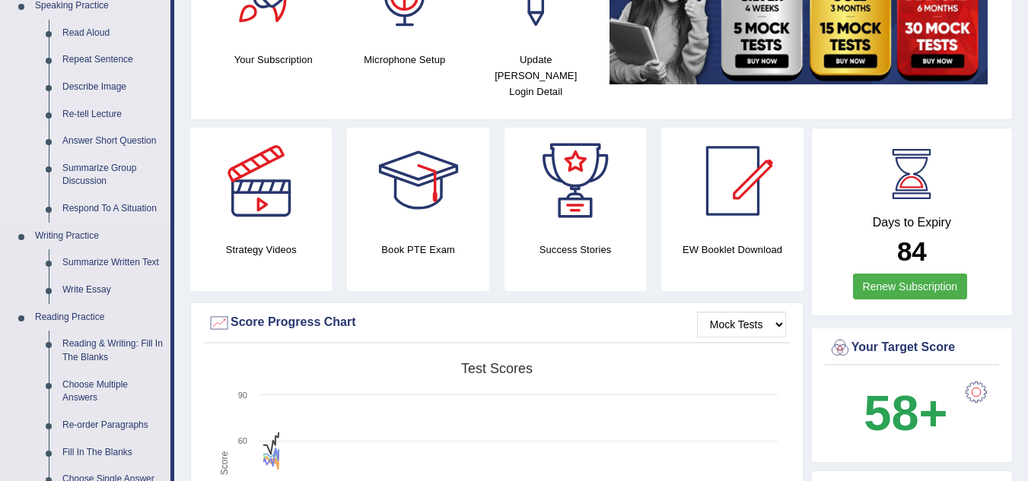 The width and height of the screenshot is (1028, 481). What do you see at coordinates (113, 141) in the screenshot?
I see `a: Answer Short Question` at bounding box center [113, 141].